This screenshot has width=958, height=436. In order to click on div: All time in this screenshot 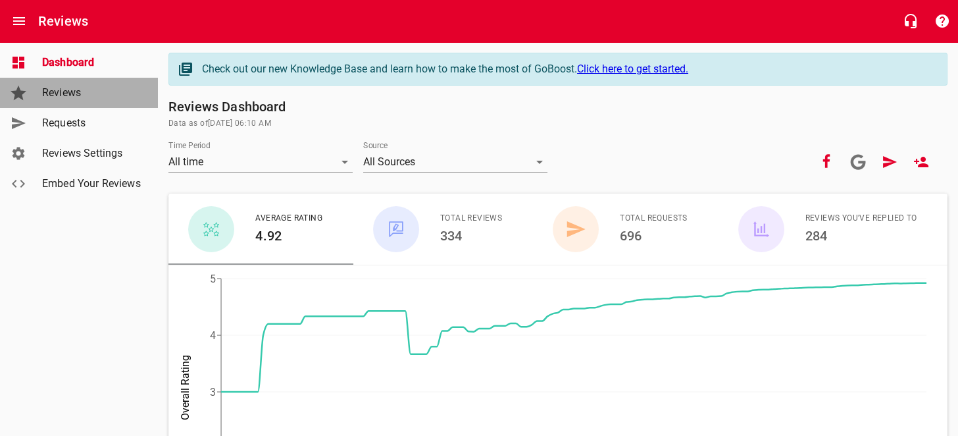, I will do `click(261, 162)`.